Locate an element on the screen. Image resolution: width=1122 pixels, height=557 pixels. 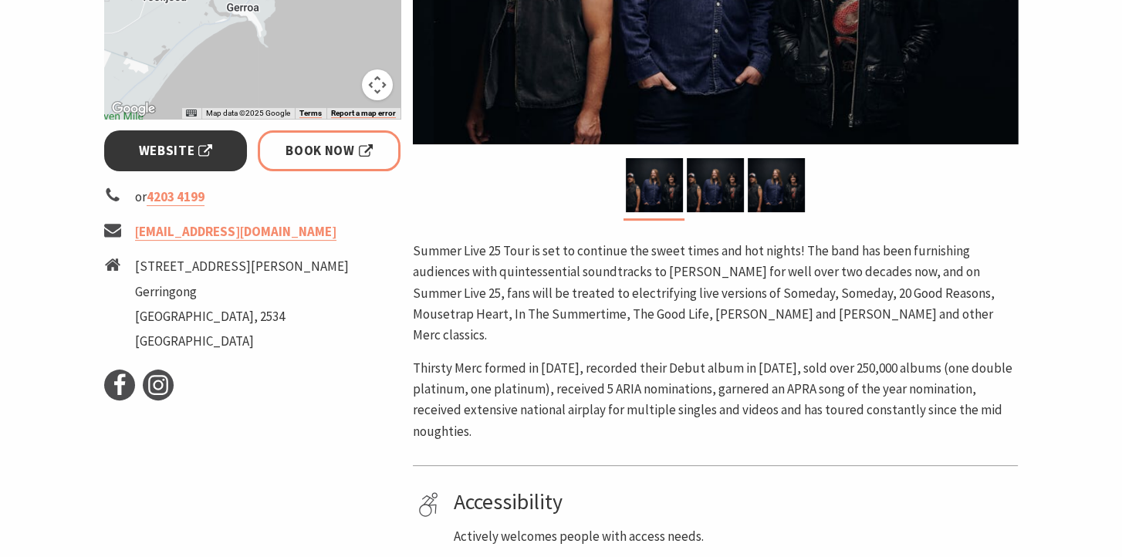
img: Band image is located at coordinates (776, 185).